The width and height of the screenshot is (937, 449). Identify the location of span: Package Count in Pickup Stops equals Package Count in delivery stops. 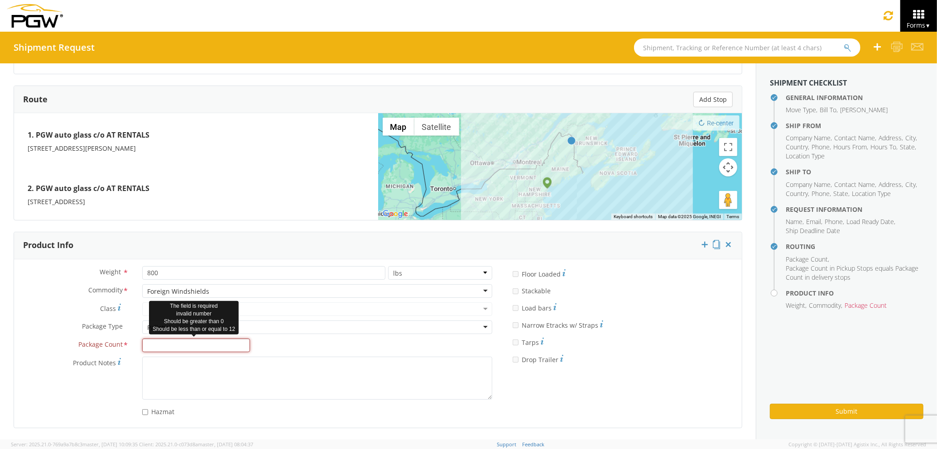
(852, 273).